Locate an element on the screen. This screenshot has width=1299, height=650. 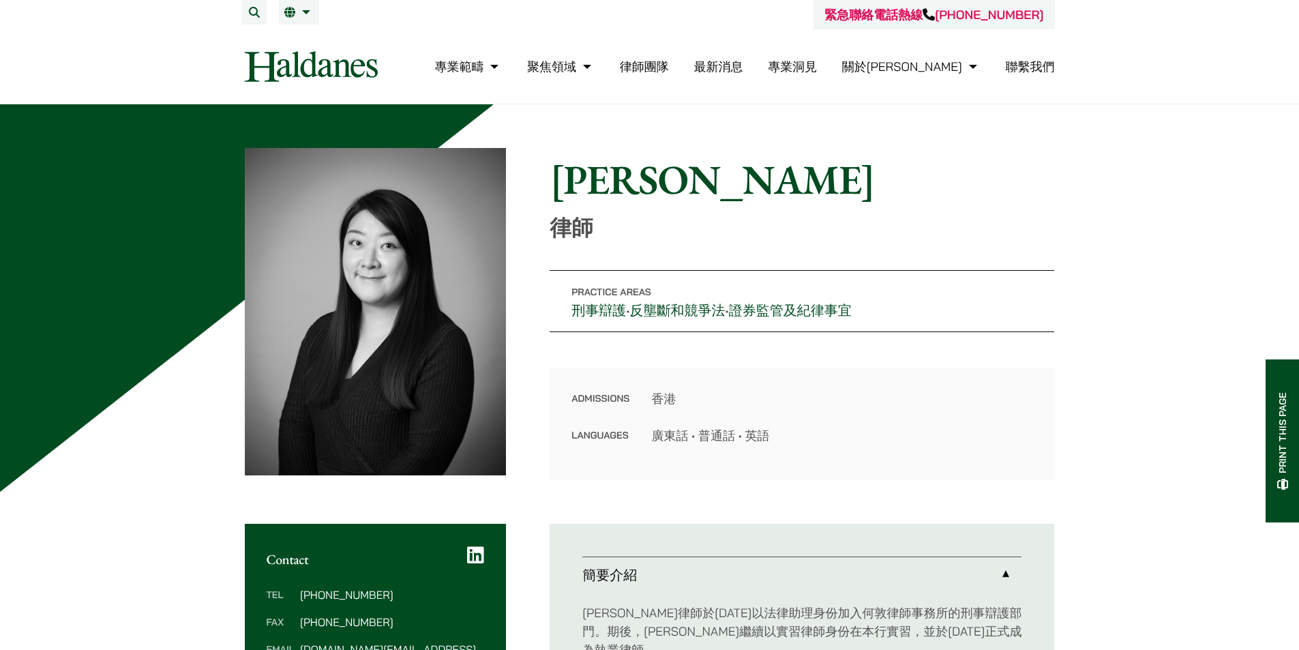
a: 簡要介紹 is located at coordinates (802, 575).